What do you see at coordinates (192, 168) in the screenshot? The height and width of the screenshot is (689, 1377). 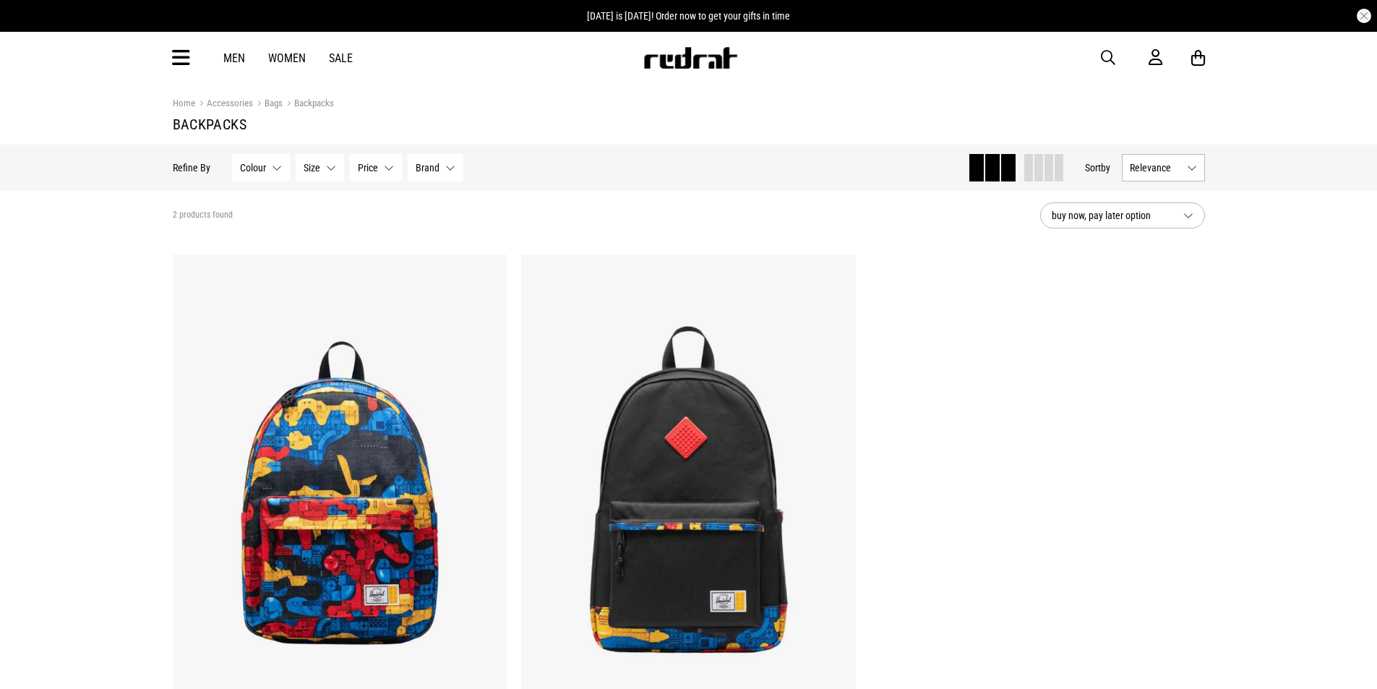 I see `p: Refine By` at bounding box center [192, 168].